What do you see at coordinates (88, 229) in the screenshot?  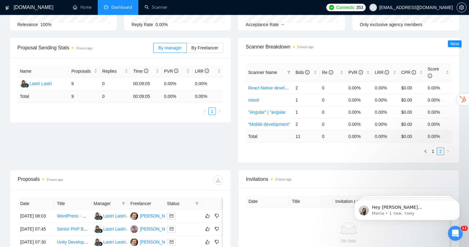 I see `a: Senior PHP Backend Developer` at bounding box center [88, 229].